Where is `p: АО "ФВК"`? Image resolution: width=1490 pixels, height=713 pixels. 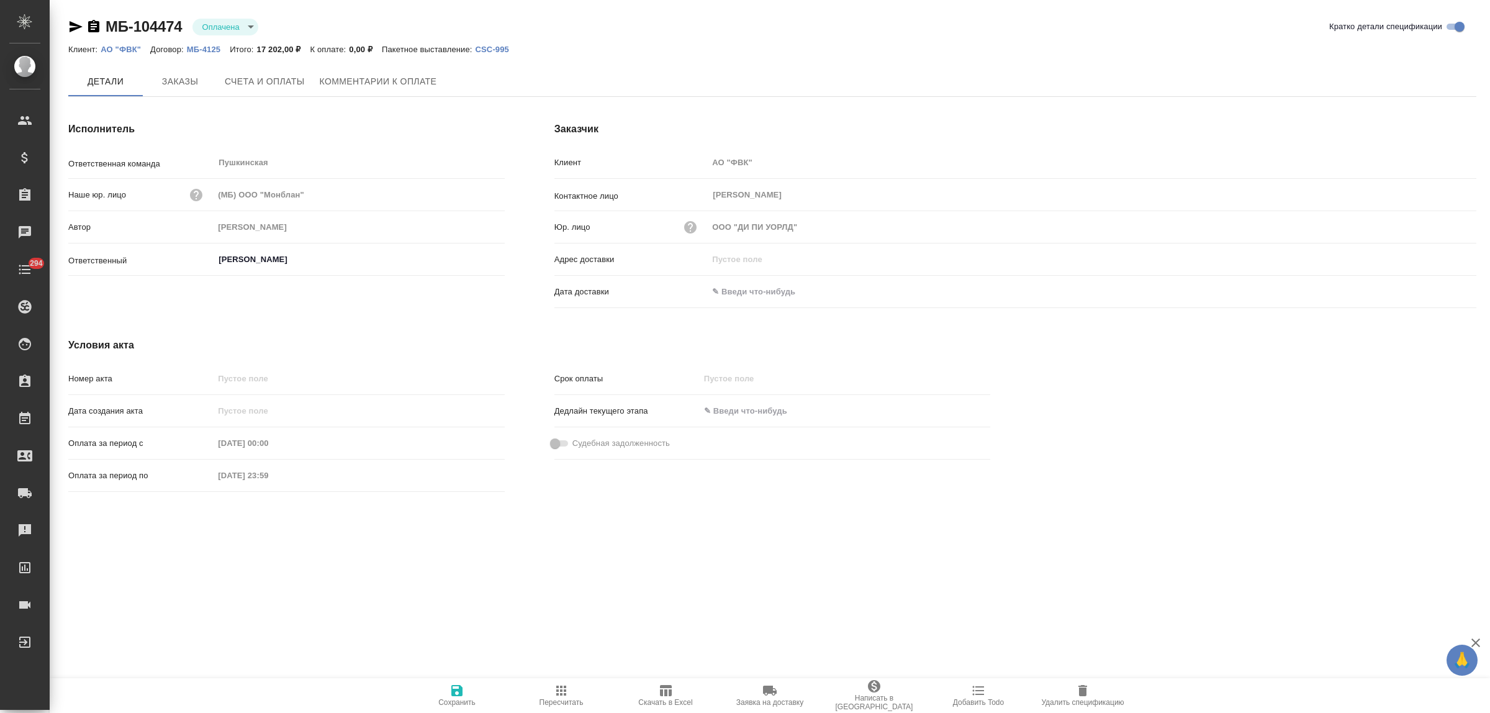
p: АО "ФВК" is located at coordinates (125, 49).